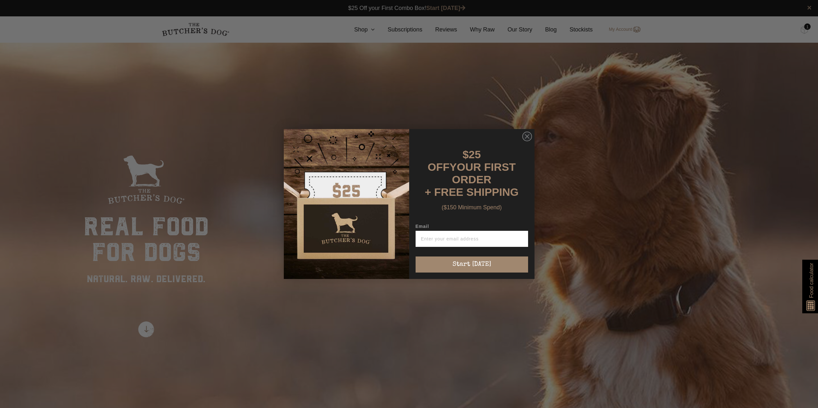 This screenshot has width=818, height=408. What do you see at coordinates (346, 204) in the screenshot?
I see `img: d0d537dc-5429-4832-8318-9955428ea0a1.jpeg` at bounding box center [346, 204].